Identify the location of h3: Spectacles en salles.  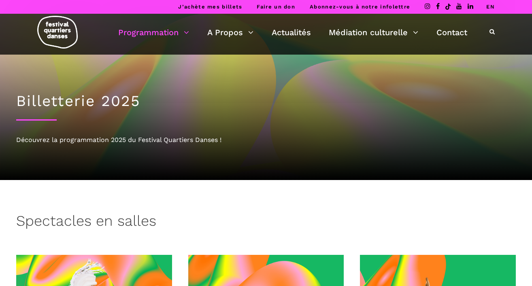
(86, 223).